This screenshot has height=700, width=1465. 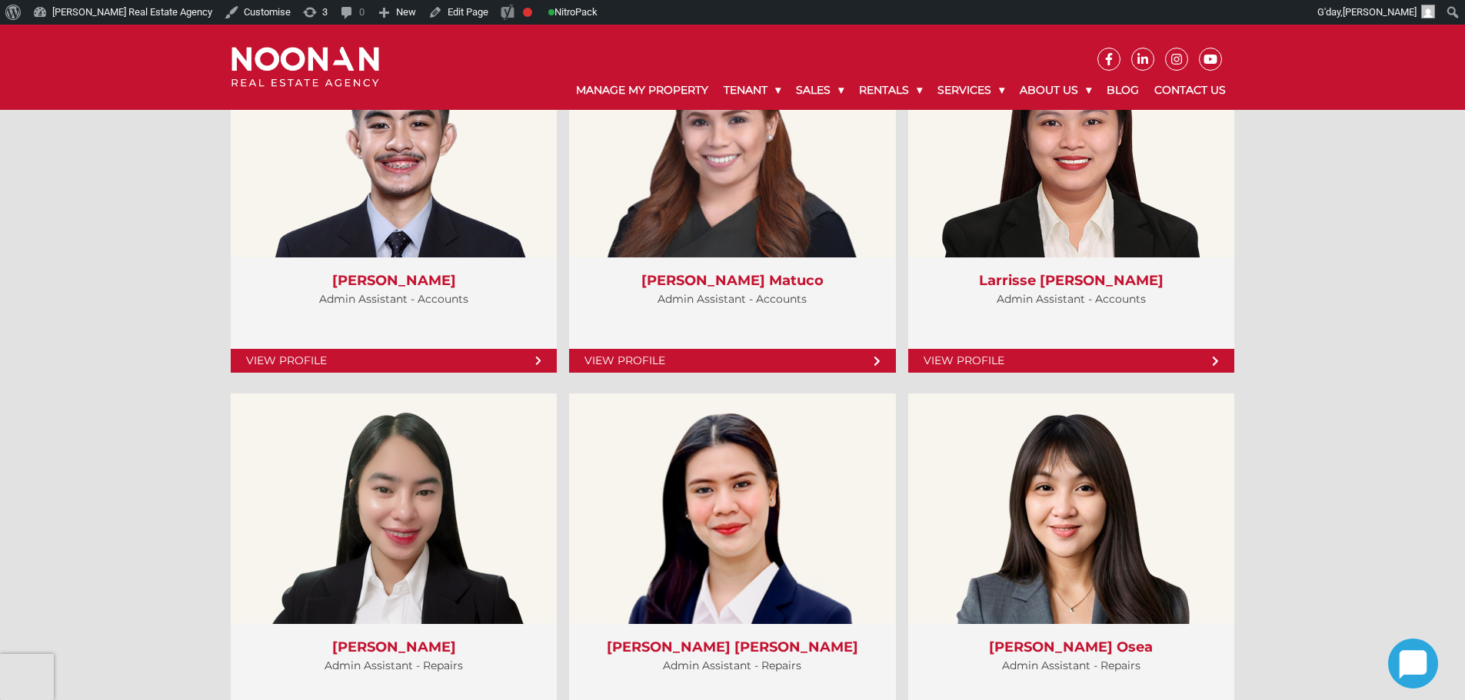 I want to click on a: About Us, so click(x=1055, y=90).